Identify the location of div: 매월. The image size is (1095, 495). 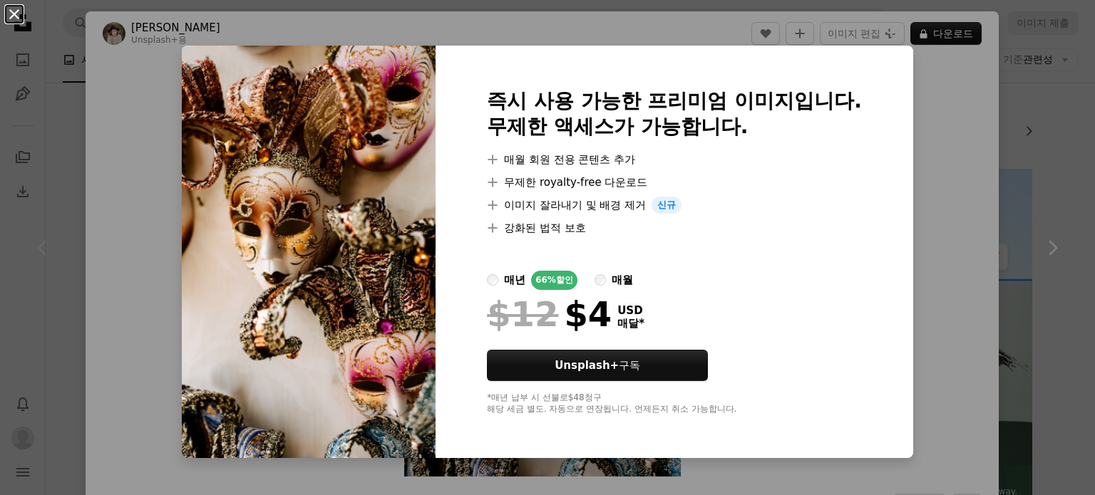
(622, 280).